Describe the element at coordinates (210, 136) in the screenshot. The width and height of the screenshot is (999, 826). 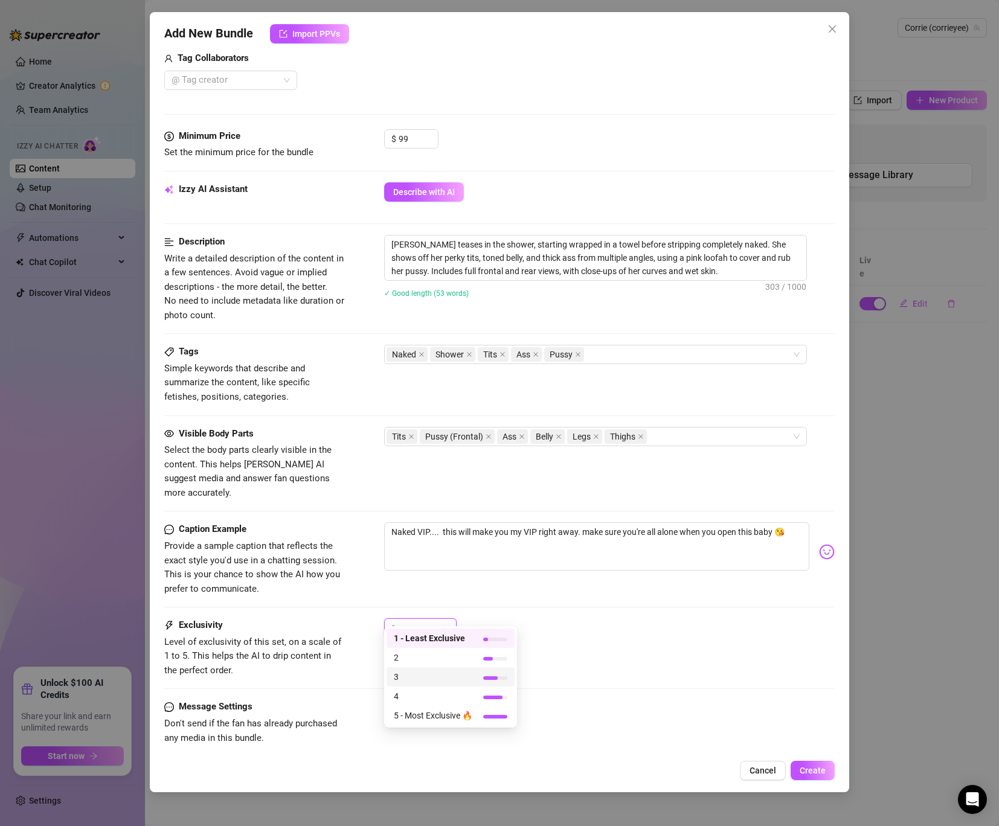
I see `strong: Minimum Price` at that location.